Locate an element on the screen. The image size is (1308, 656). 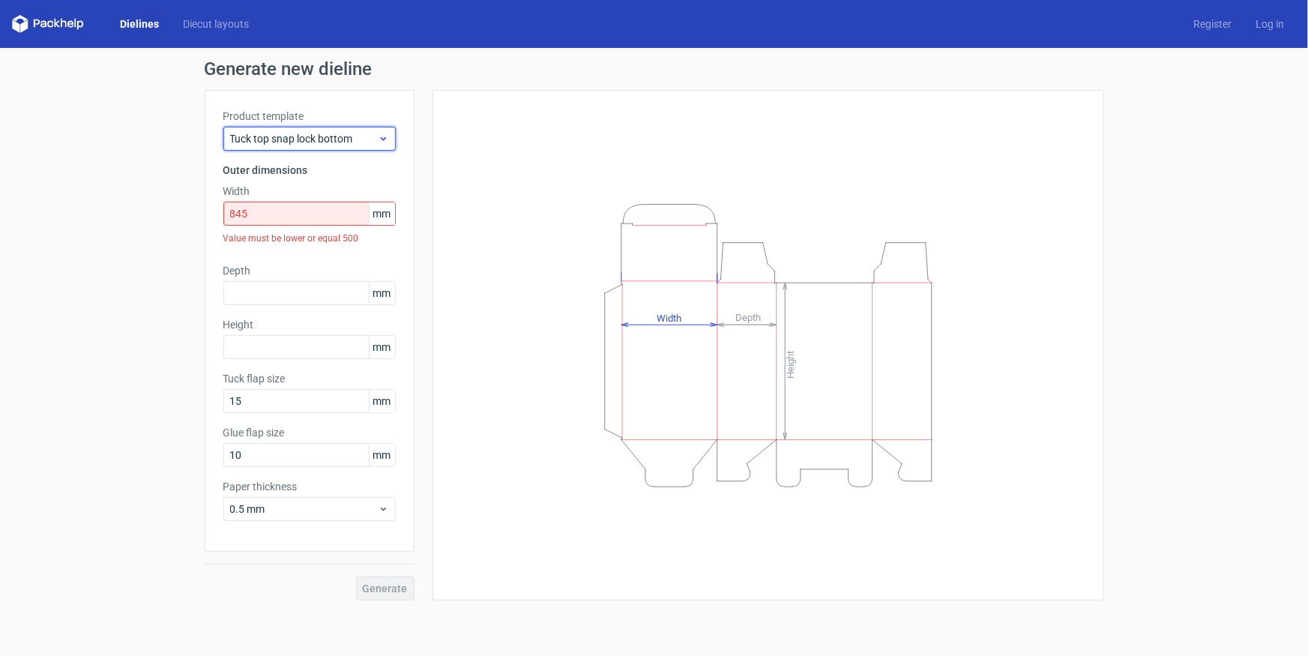
a: Diecut layouts is located at coordinates (216, 24).